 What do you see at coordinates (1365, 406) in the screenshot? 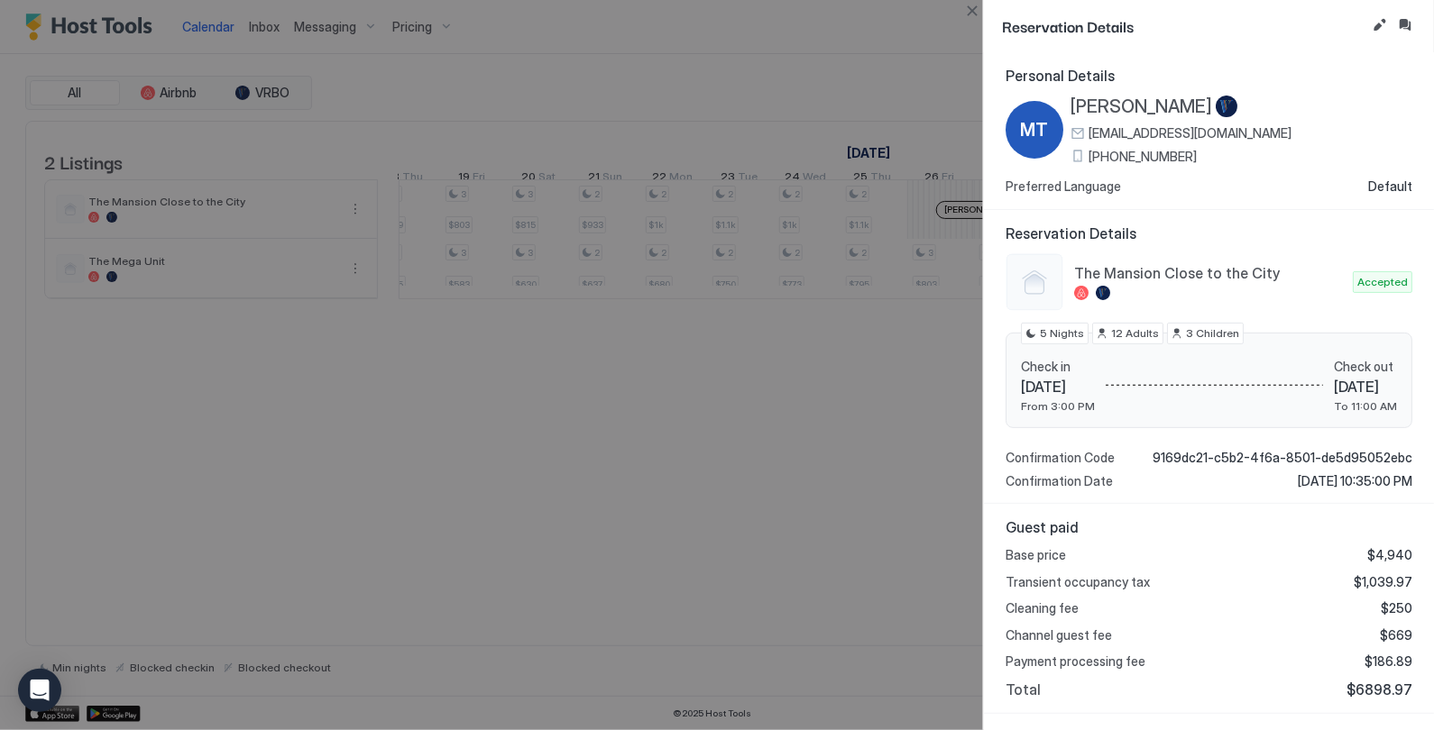
I see `span: To 11:00 AM` at bounding box center [1365, 406].